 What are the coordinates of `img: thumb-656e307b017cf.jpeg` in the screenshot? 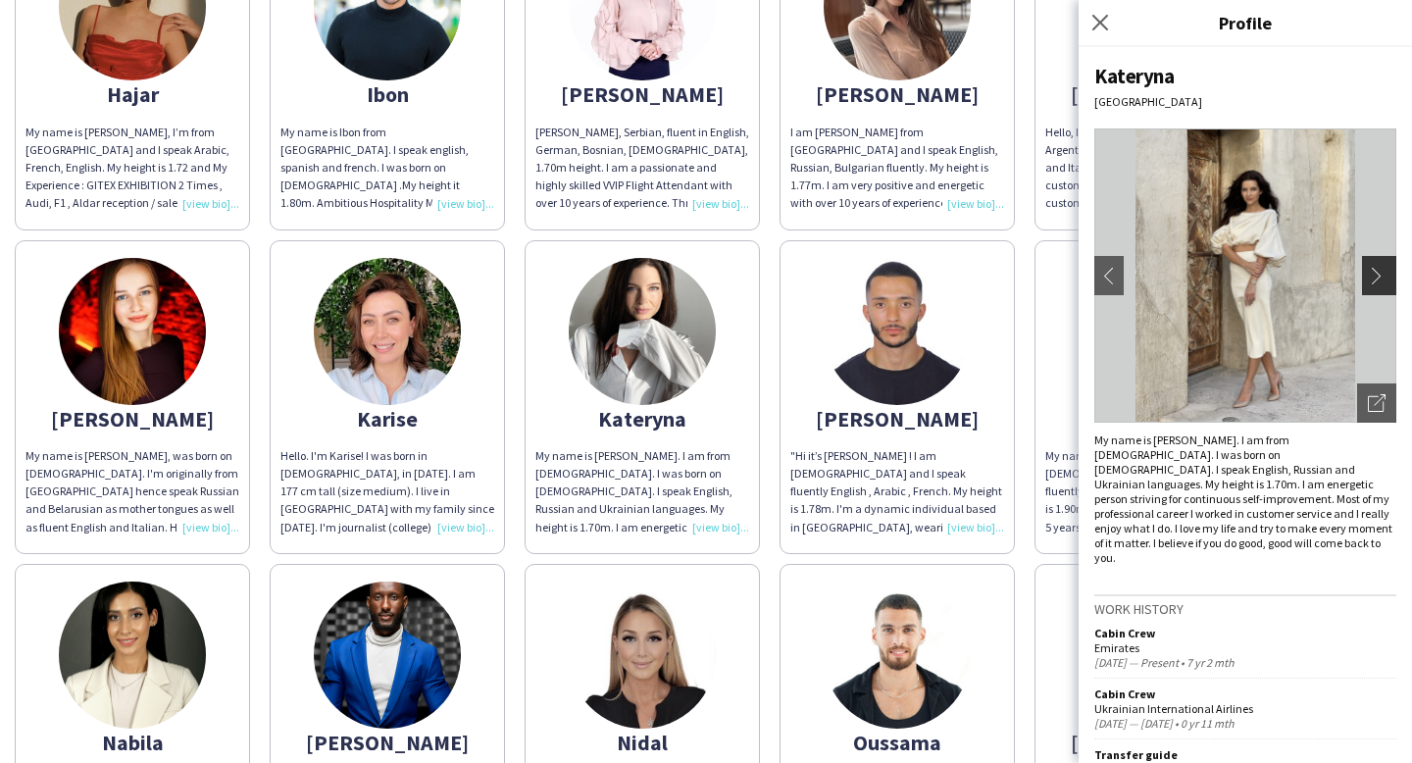 It's located at (642, 655).